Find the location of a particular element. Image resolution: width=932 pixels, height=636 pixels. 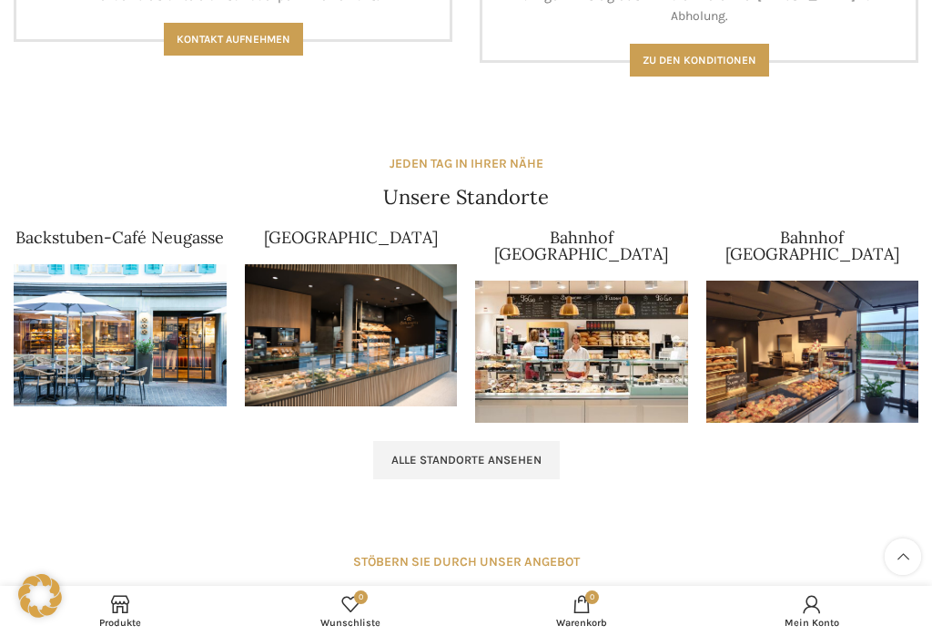

a: Backstuben-Café Neugasse is located at coordinates (119, 237).